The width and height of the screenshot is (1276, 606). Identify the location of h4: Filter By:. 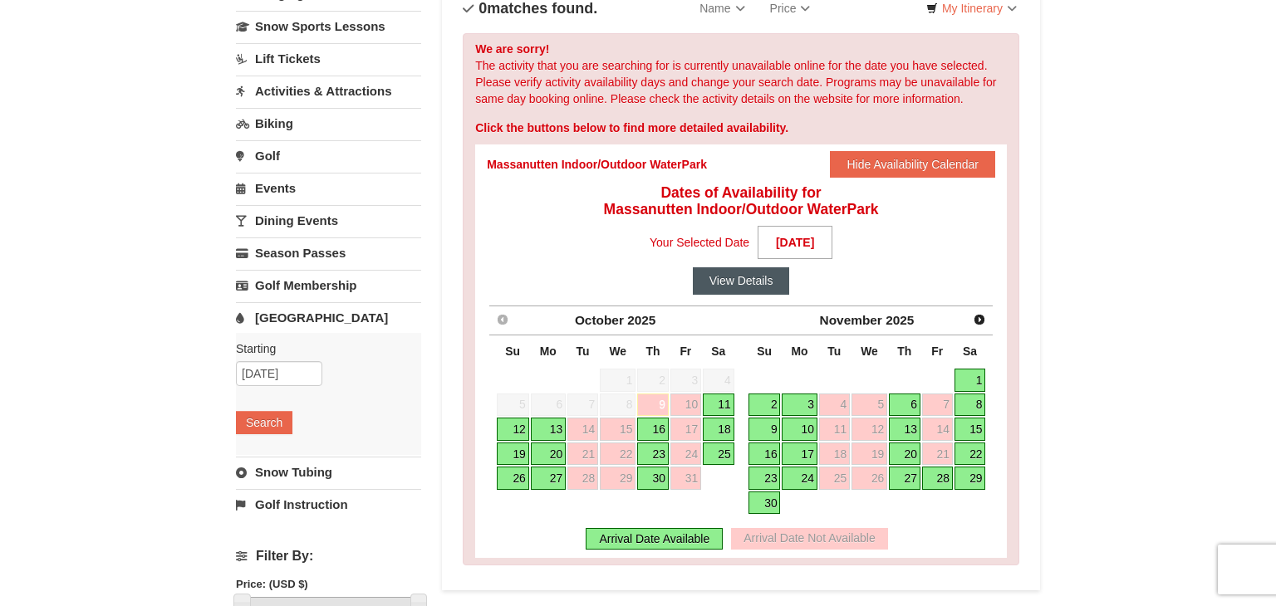
(328, 557).